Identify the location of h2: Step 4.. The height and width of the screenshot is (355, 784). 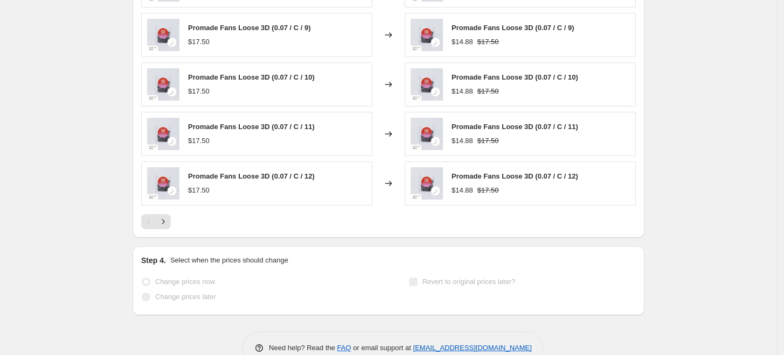
(153, 261).